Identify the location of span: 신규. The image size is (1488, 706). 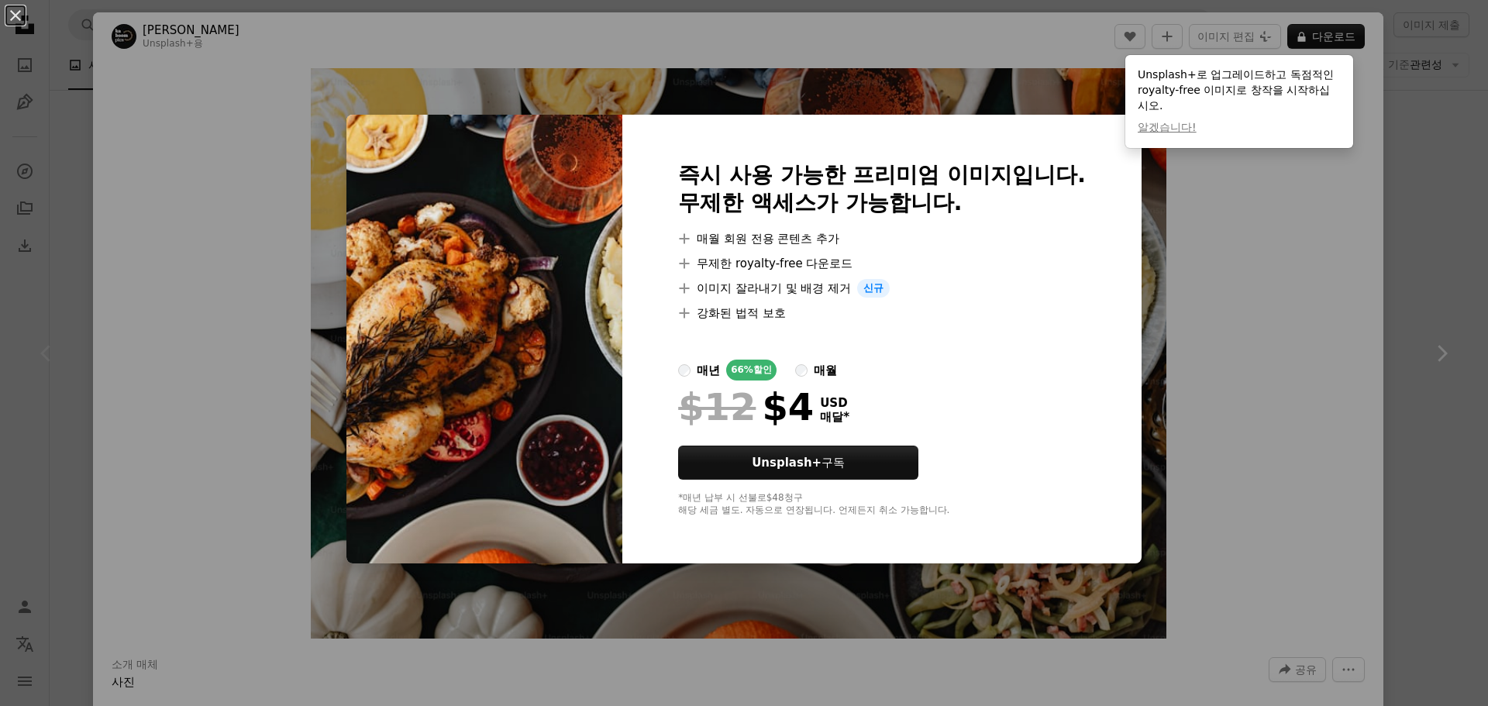
(874, 288).